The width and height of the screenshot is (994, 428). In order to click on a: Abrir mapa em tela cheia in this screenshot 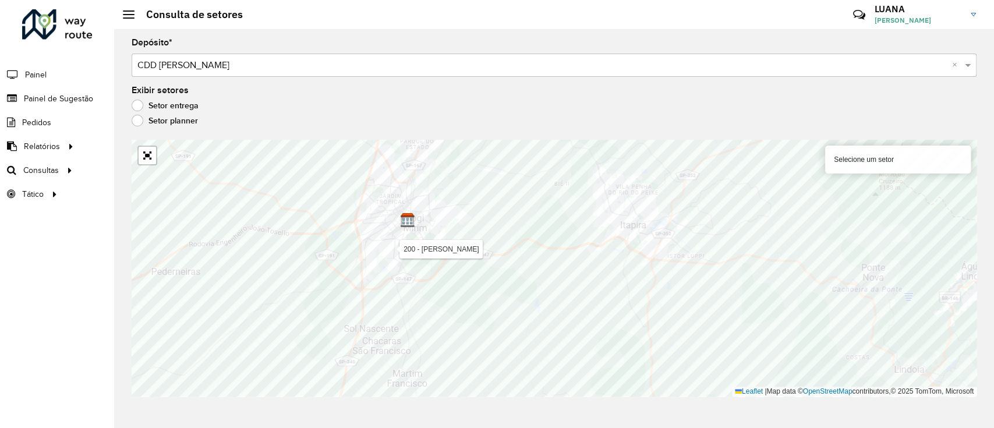, I will do `click(147, 156)`.